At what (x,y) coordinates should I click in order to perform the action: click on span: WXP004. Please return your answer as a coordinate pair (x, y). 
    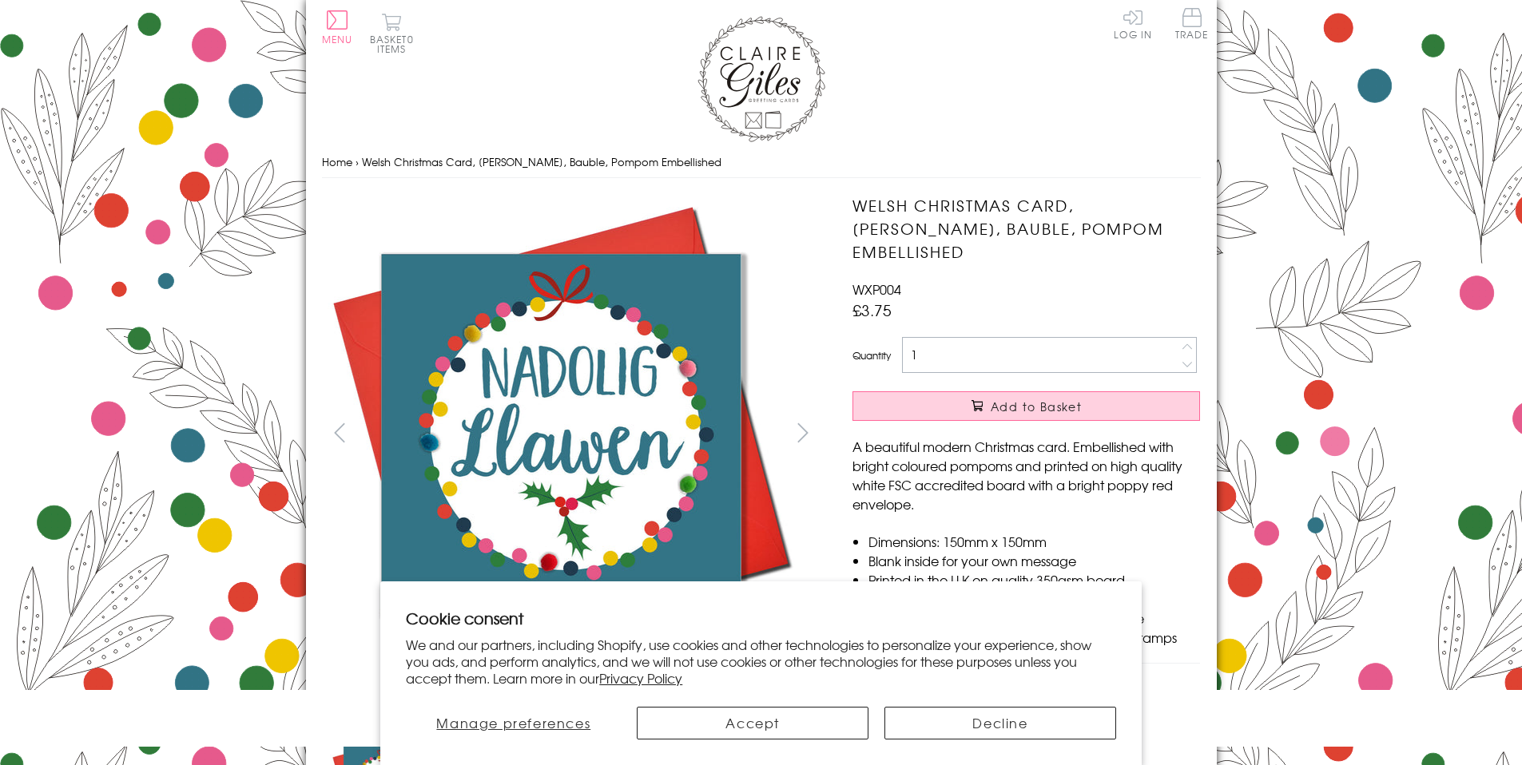
    Looking at the image, I should click on (876, 289).